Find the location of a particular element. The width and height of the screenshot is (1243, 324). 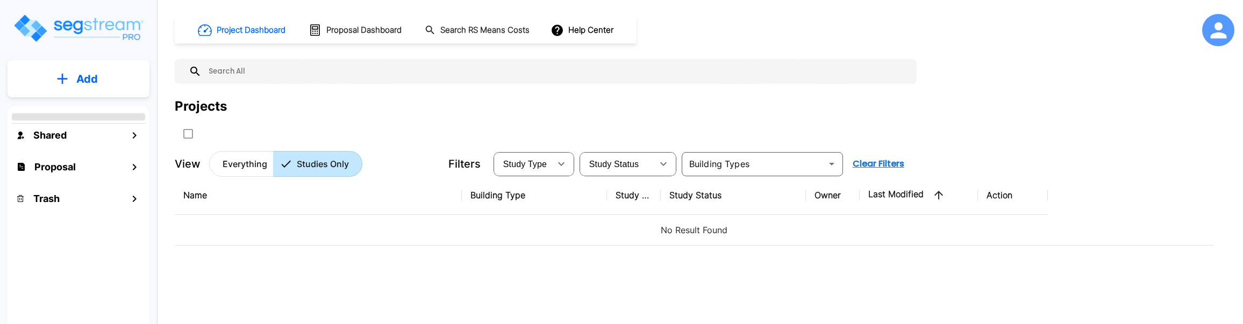

button: Clear Filters is located at coordinates (879, 164).